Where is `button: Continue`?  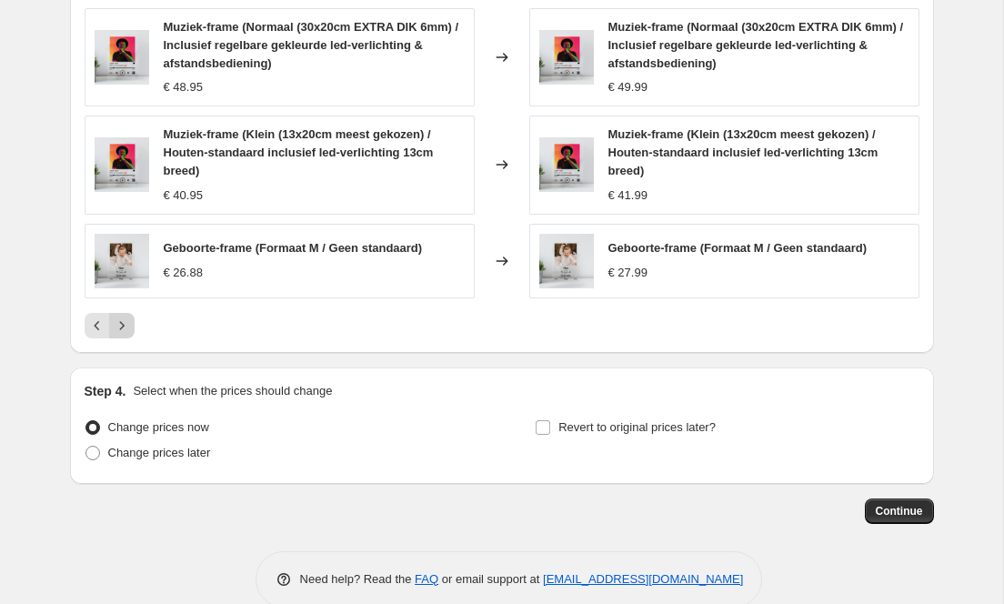
button: Continue is located at coordinates (899, 511).